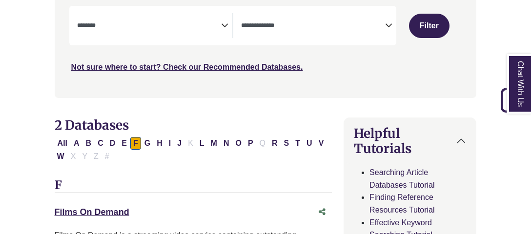 Image resolution: width=531 pixels, height=234 pixels. I want to click on button: Filter Results H, so click(160, 144).